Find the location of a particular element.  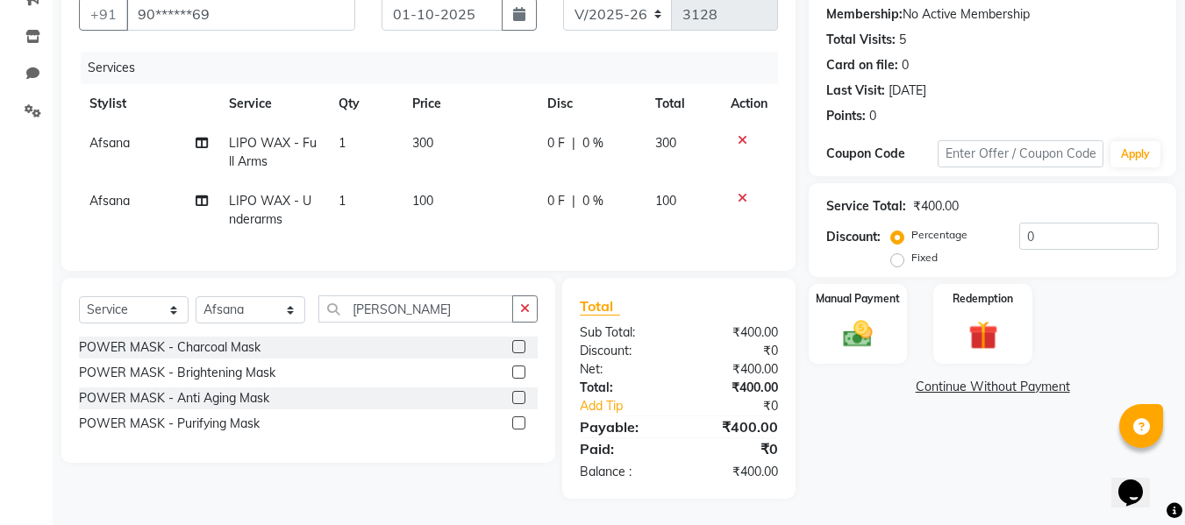

span: LIPO WAX - Full Arms is located at coordinates (273, 152).